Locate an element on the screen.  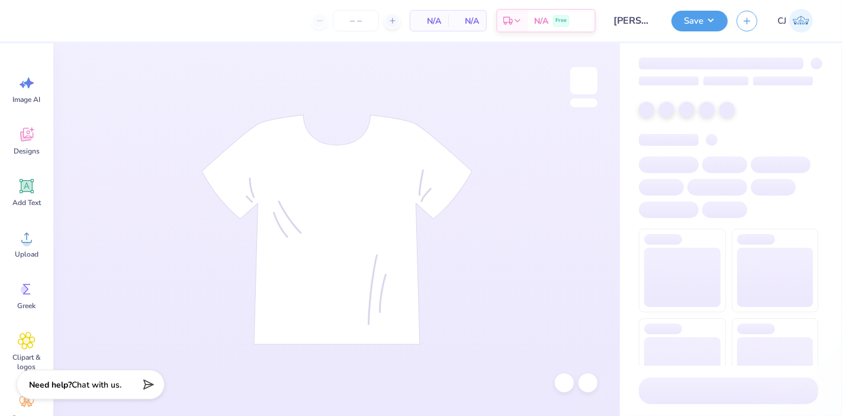
button: Save is located at coordinates (700, 21).